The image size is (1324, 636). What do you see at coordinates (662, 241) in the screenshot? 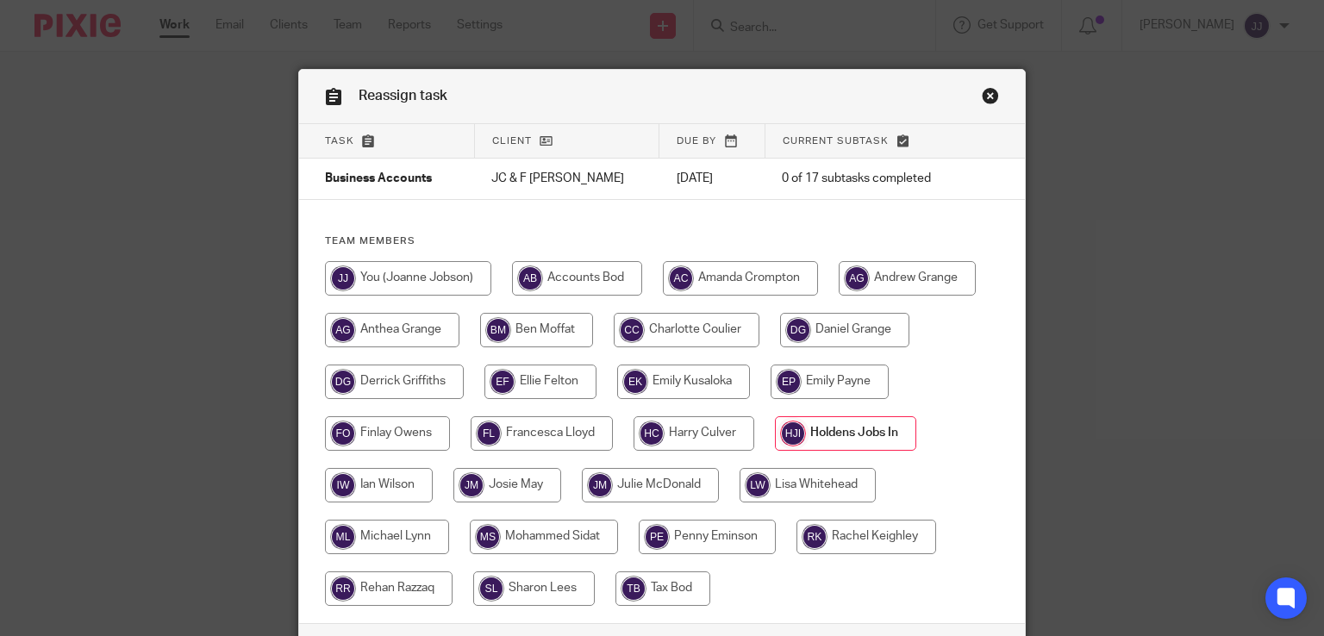
I see `h4: Team members` at bounding box center [662, 241].